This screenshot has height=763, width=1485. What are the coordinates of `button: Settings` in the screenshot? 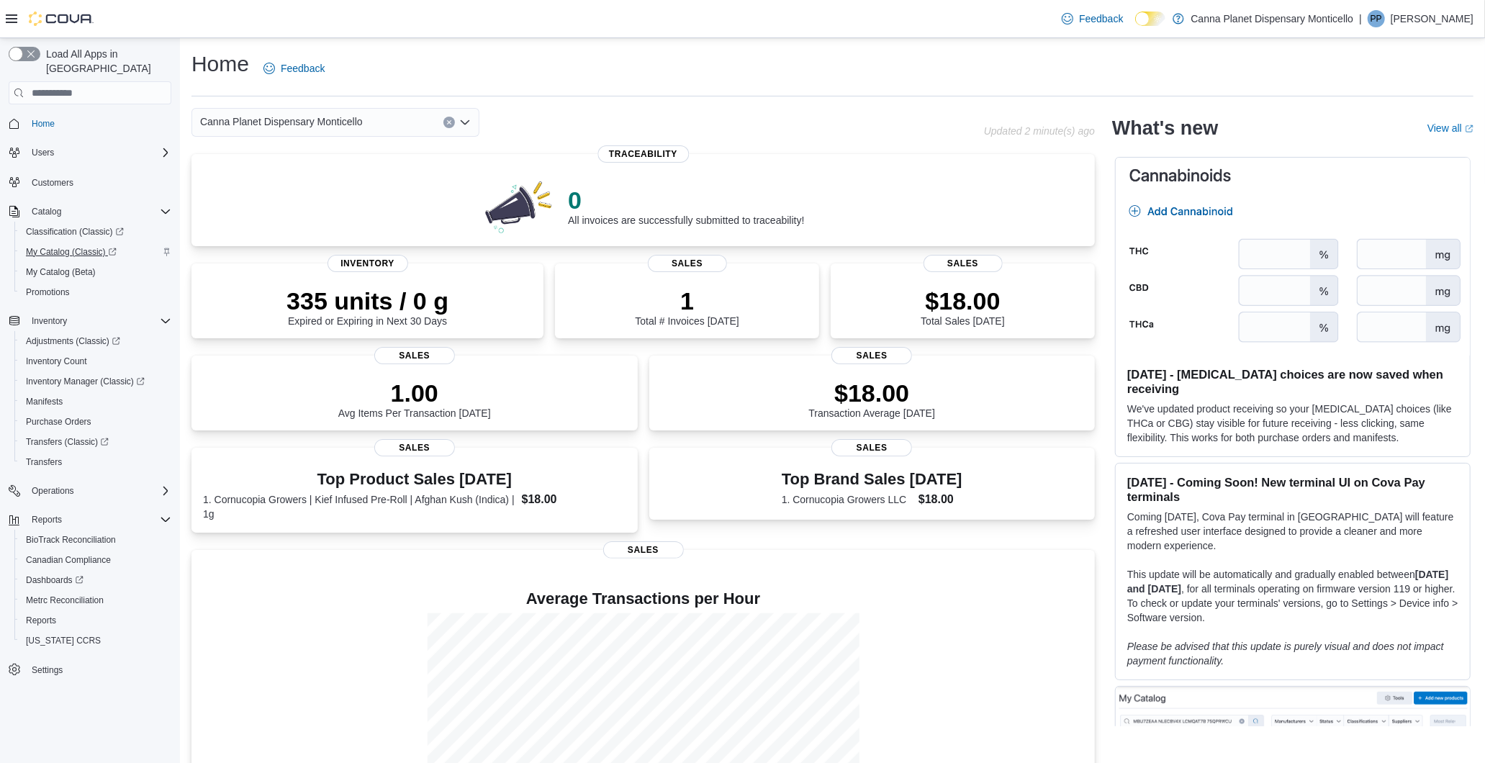 It's located at (90, 669).